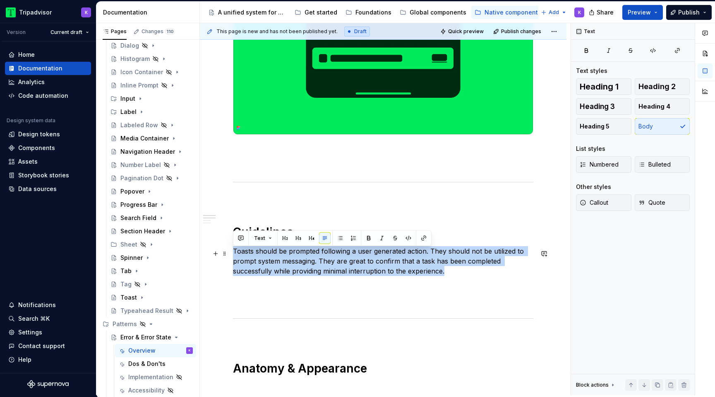 This screenshot has height=397, width=715. What do you see at coordinates (141, 165) in the screenshot?
I see `div: Number Label` at bounding box center [141, 165].